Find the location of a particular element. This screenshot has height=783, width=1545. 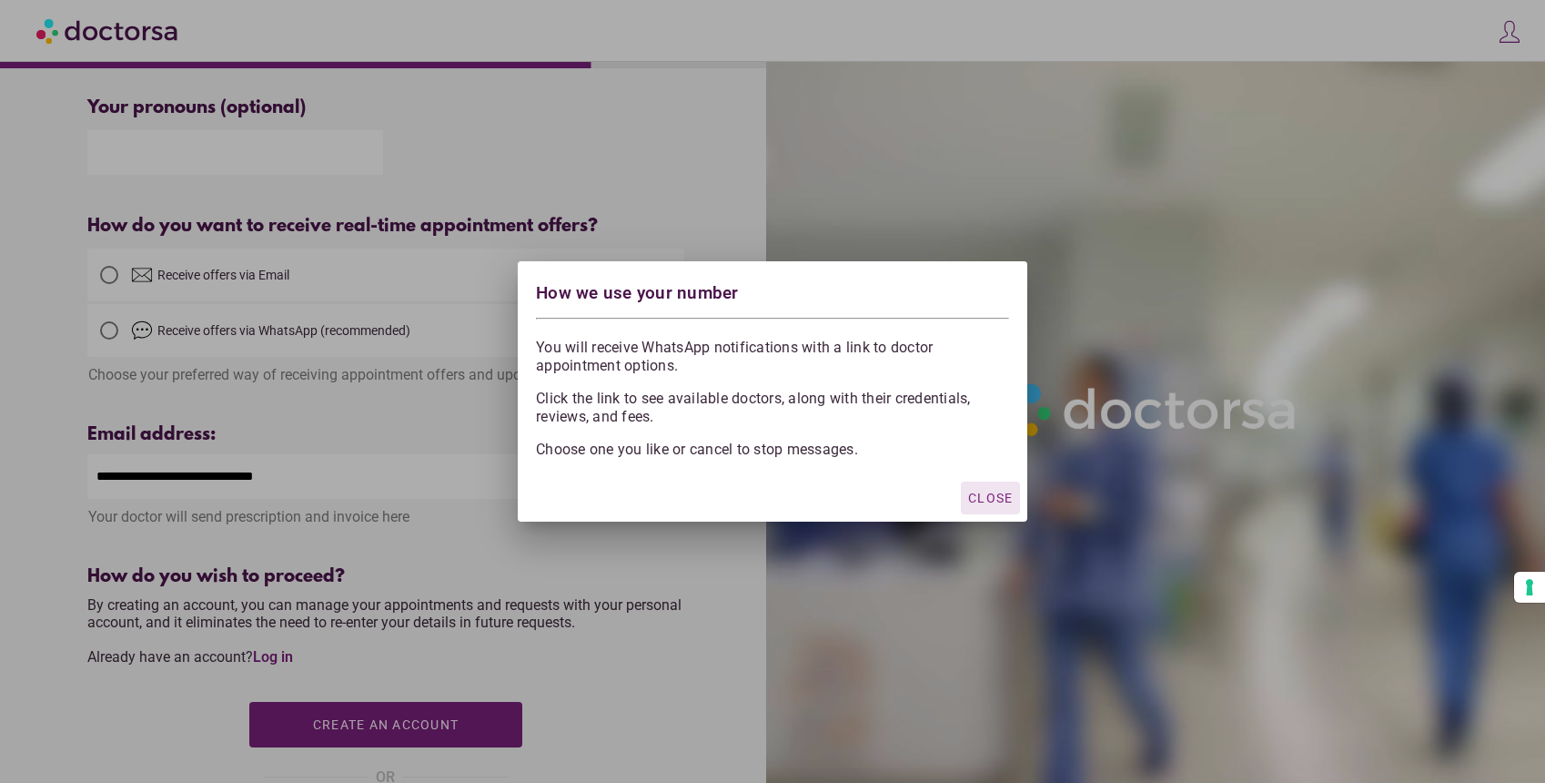

p: Click the link to see available doctors, along with their credentials, reviews, and fees. is located at coordinates (773, 408).